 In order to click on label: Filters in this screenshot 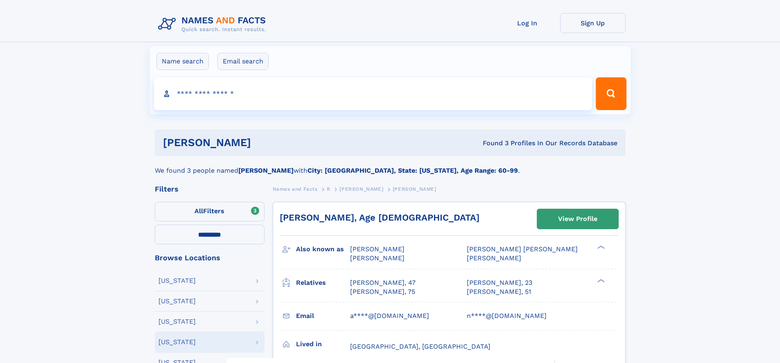, I will do `click(210, 212)`.